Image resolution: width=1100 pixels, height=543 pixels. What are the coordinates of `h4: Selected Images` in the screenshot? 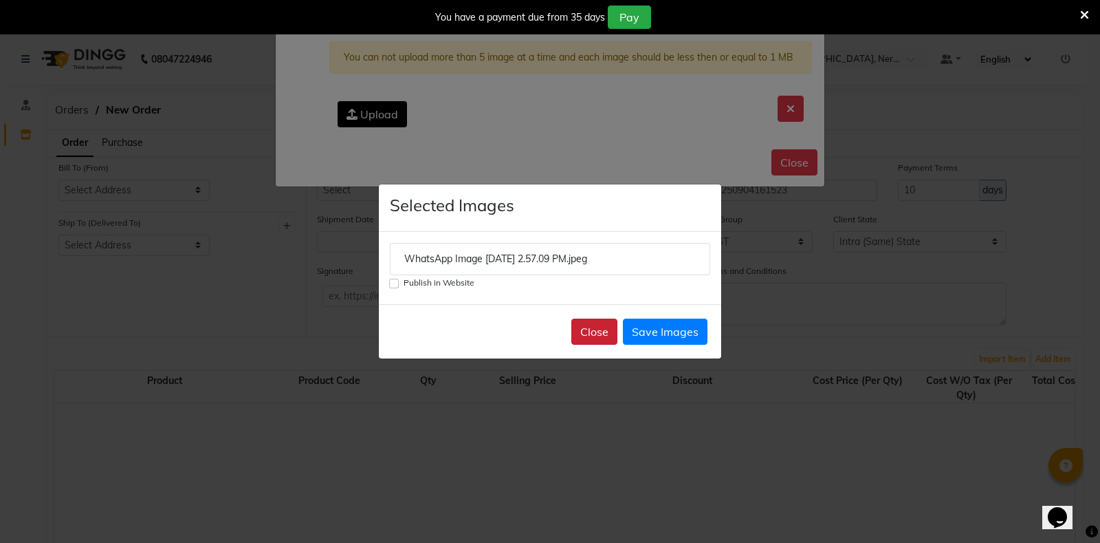 It's located at (452, 205).